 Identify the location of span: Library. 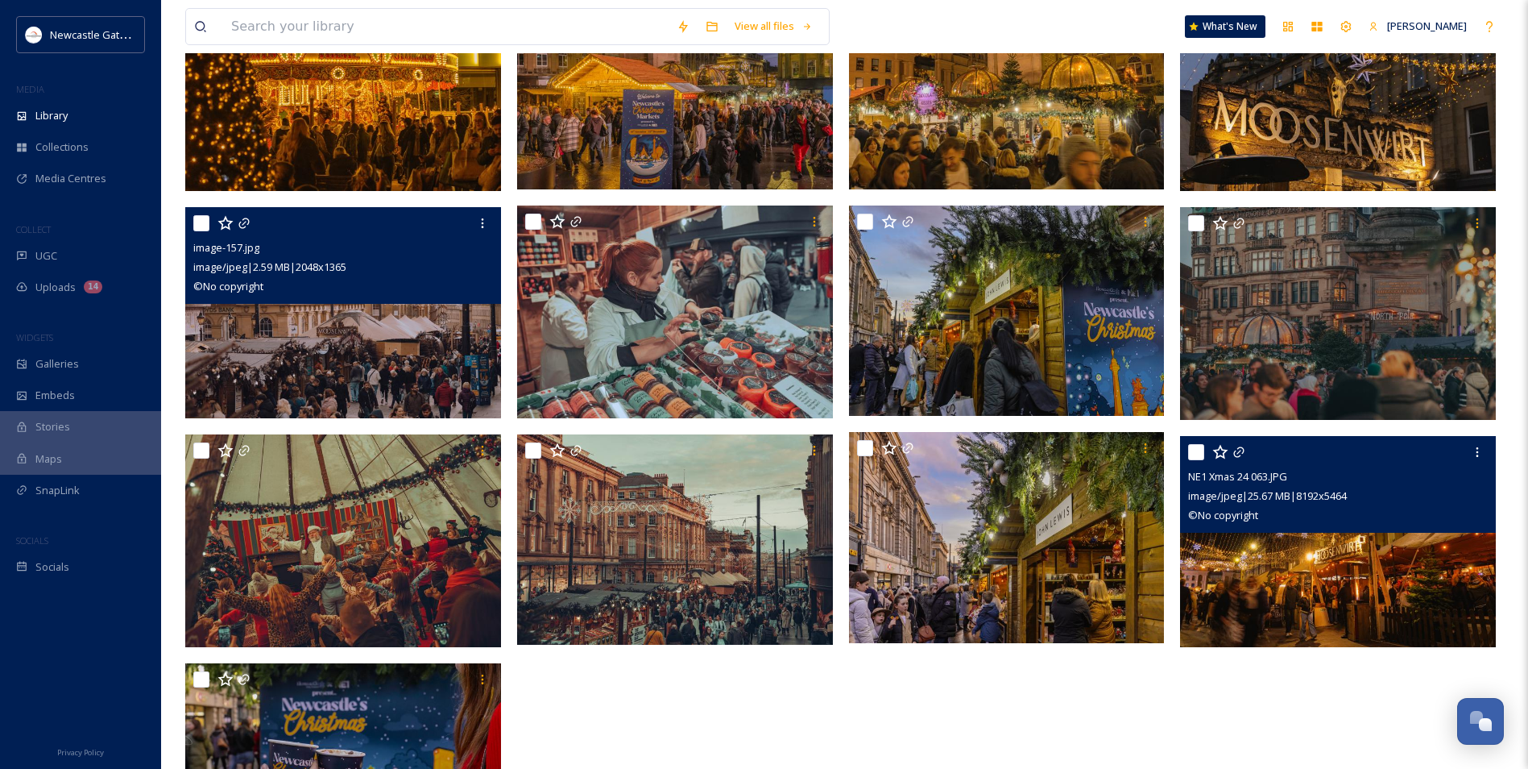
(52, 115).